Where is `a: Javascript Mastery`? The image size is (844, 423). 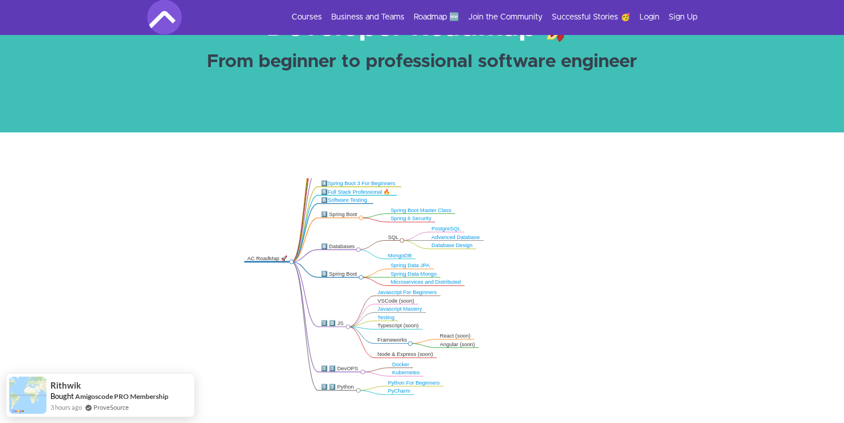 a: Javascript Mastery is located at coordinates (400, 309).